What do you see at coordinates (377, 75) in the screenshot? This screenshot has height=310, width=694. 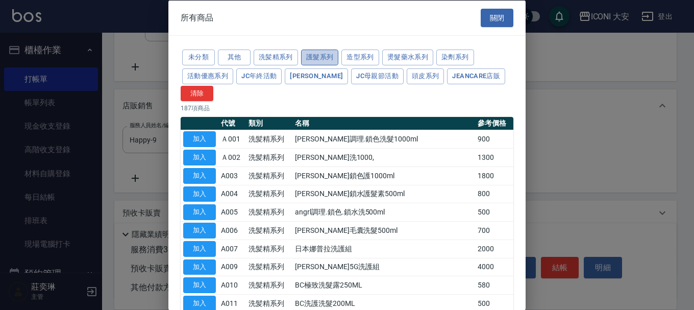 I see `button: JC母親節活動` at bounding box center [377, 75].